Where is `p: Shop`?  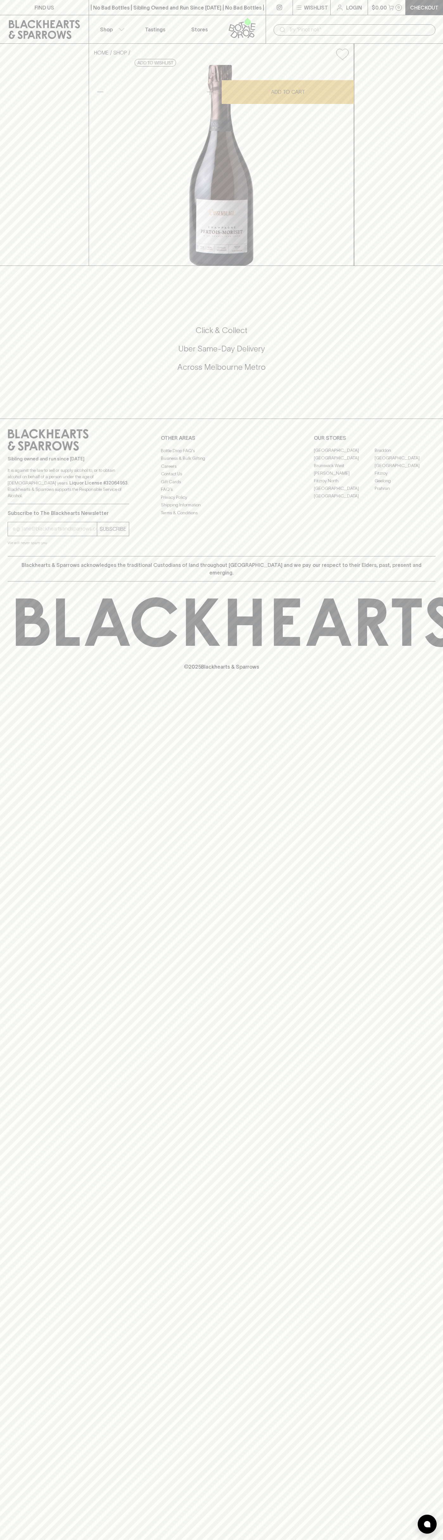
p: Shop is located at coordinates (106, 29).